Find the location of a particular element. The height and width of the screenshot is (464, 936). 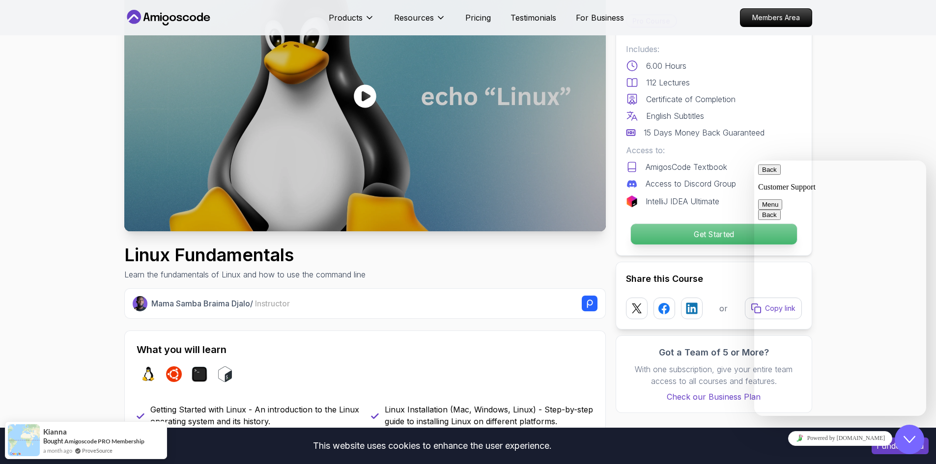

button: Copy link is located at coordinates (773, 309).